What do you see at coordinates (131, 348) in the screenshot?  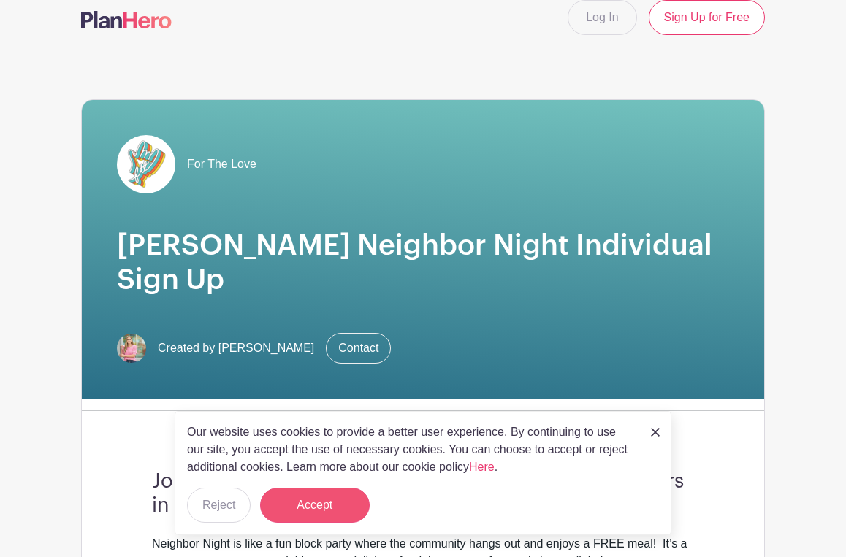 I see `img: 2x2%20headshot.png` at bounding box center [131, 348].